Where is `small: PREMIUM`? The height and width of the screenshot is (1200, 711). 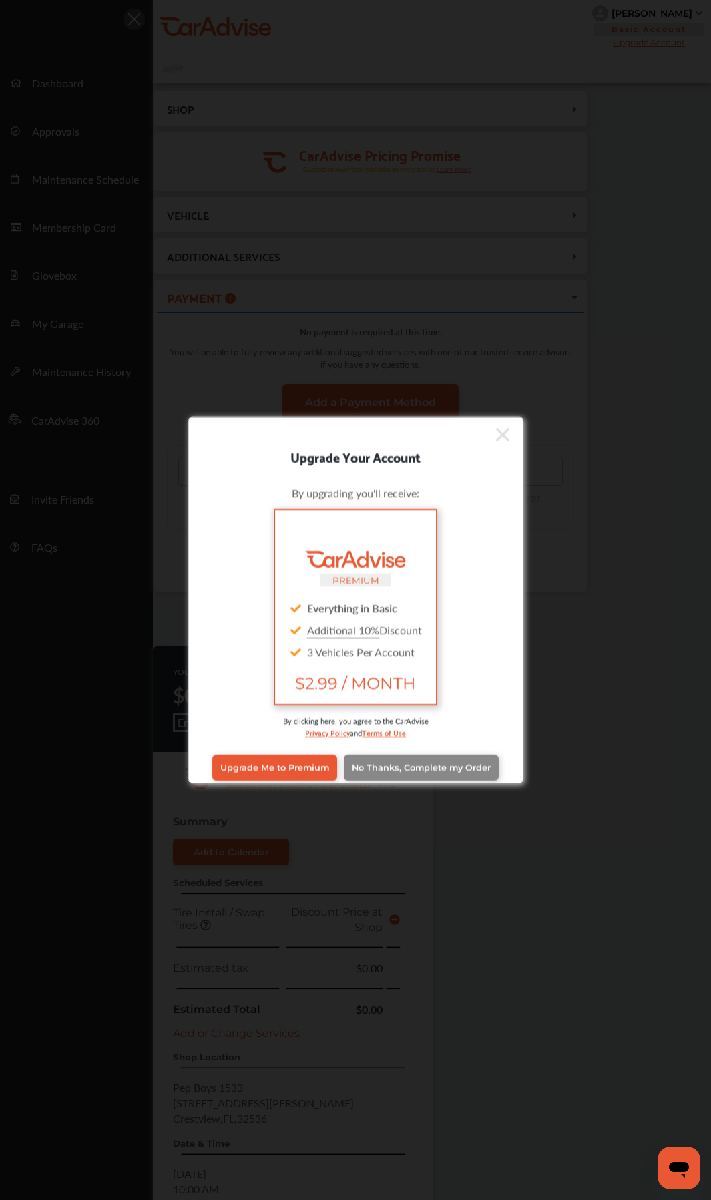
small: PREMIUM is located at coordinates (356, 580).